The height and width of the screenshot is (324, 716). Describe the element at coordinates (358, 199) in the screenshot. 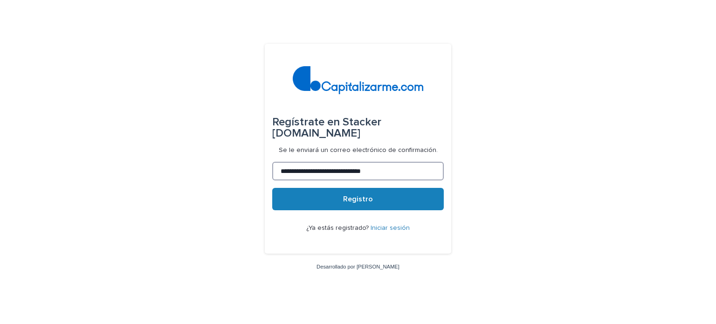

I see `font: Registro` at that location.